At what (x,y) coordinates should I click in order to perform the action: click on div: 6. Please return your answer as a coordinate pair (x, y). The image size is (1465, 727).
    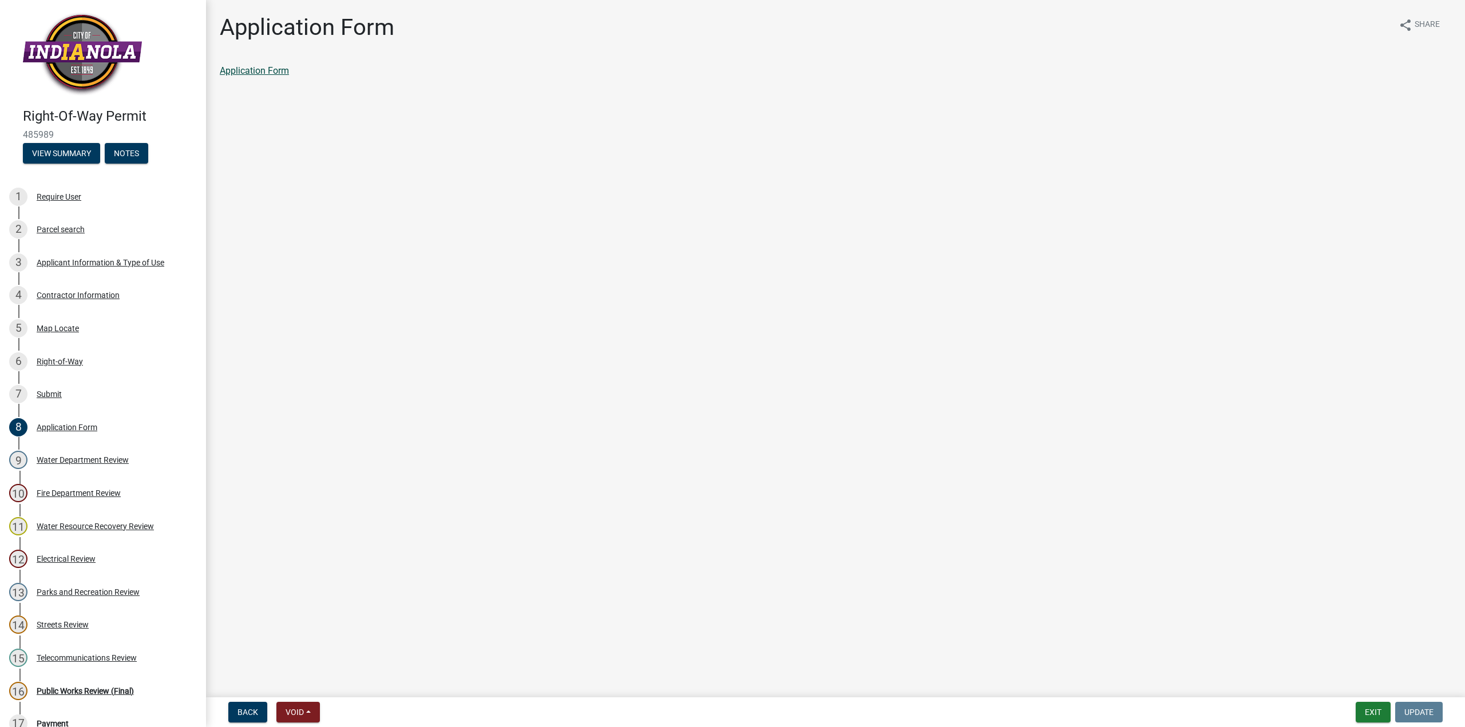
    Looking at the image, I should click on (18, 362).